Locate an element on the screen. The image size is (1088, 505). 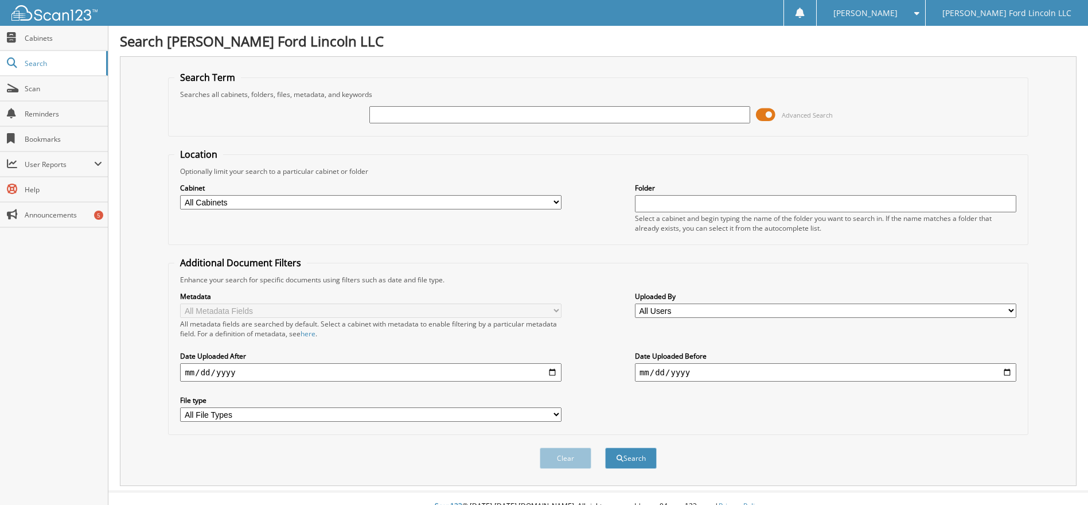
button: Clear is located at coordinates (565, 458).